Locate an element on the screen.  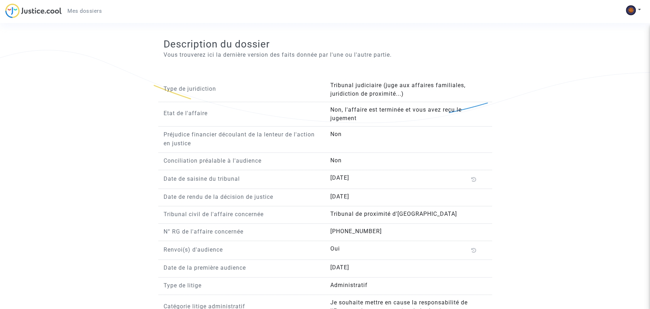
p: Préjudice financier découlant de la lenteur de l'action en justice is located at coordinates (242, 139).